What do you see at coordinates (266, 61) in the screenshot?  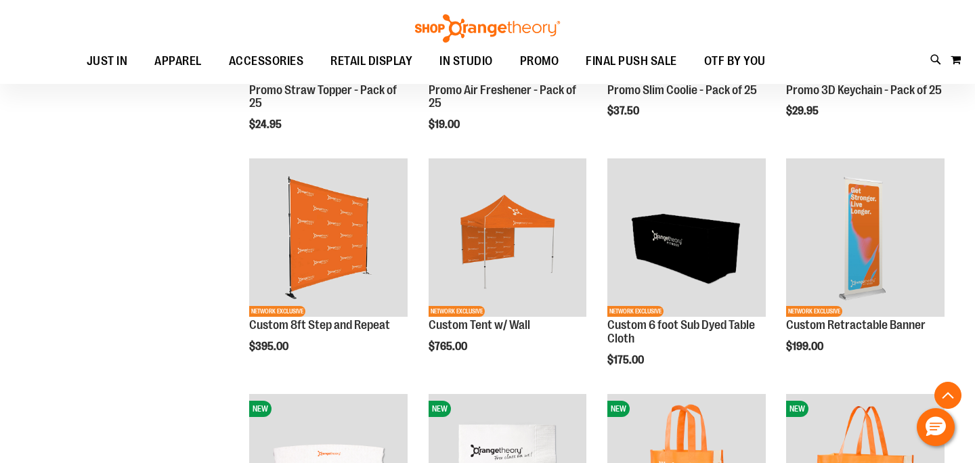 I see `span: ACCESSORIES` at bounding box center [266, 61].